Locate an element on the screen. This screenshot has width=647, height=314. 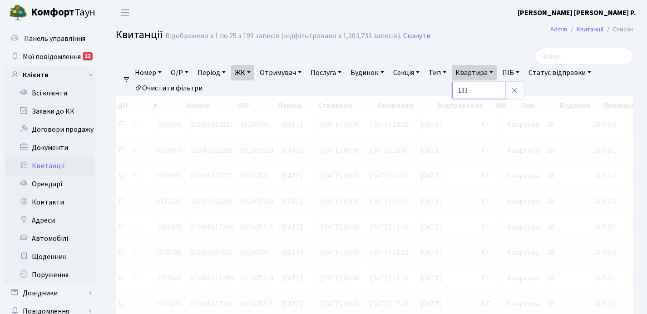
a: Порушення is located at coordinates (50, 275).